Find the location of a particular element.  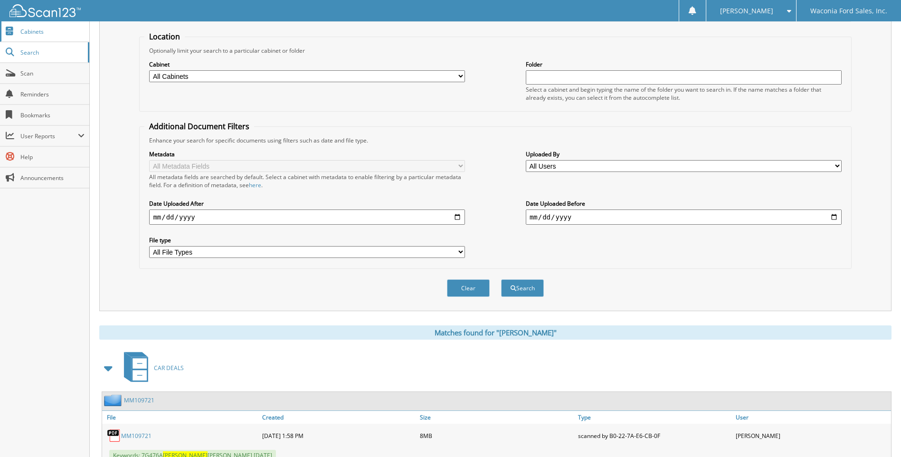

img: PDF.png is located at coordinates (114, 436).